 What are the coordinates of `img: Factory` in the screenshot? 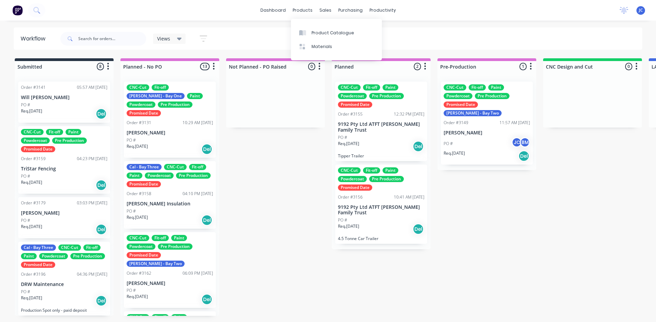 It's located at (17, 10).